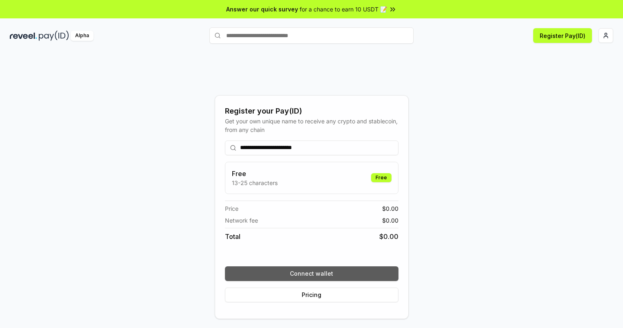  Describe the element at coordinates (255, 182) in the screenshot. I see `p: 13-25 characters` at that location.